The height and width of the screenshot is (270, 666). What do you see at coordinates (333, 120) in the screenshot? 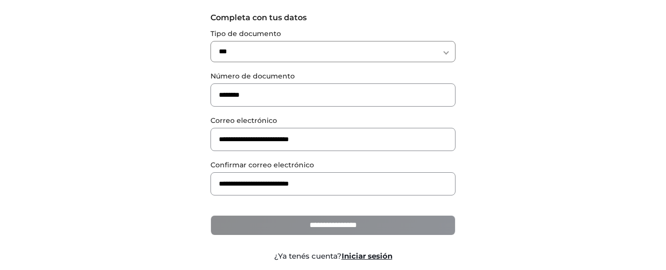
I see `label: Correo electrónico` at bounding box center [333, 120].